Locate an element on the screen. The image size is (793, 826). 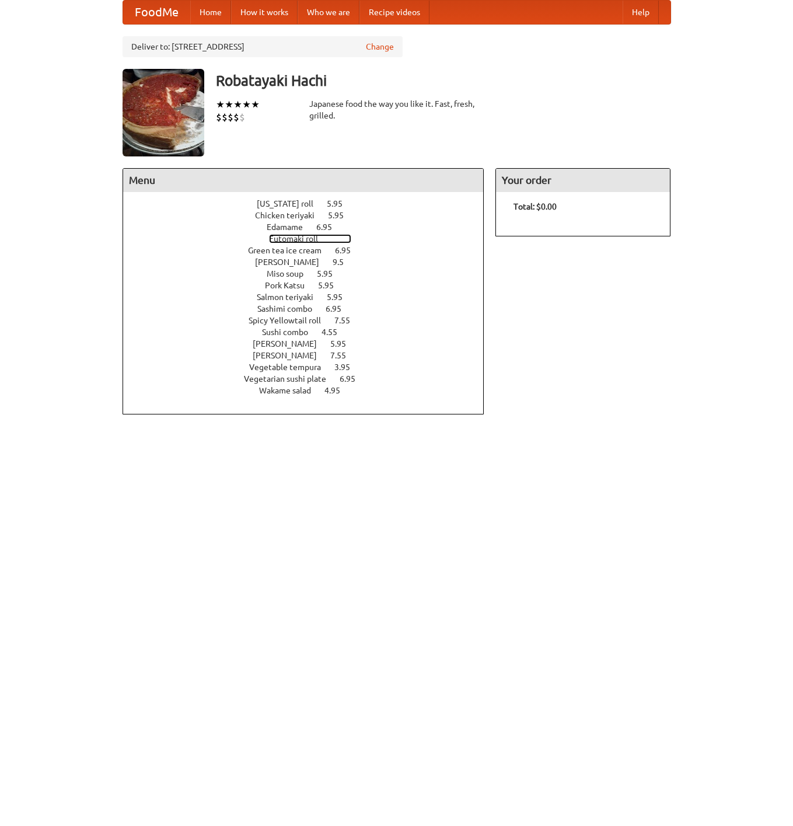
span: Futomaki roll is located at coordinates (299, 239).